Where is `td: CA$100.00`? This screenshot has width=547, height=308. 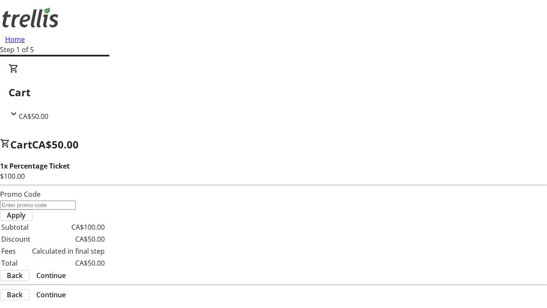
td: CA$100.00 is located at coordinates (68, 227).